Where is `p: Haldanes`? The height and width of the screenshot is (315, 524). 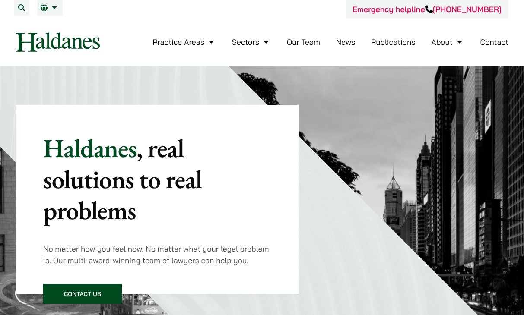 p: Haldanes is located at coordinates (157, 179).